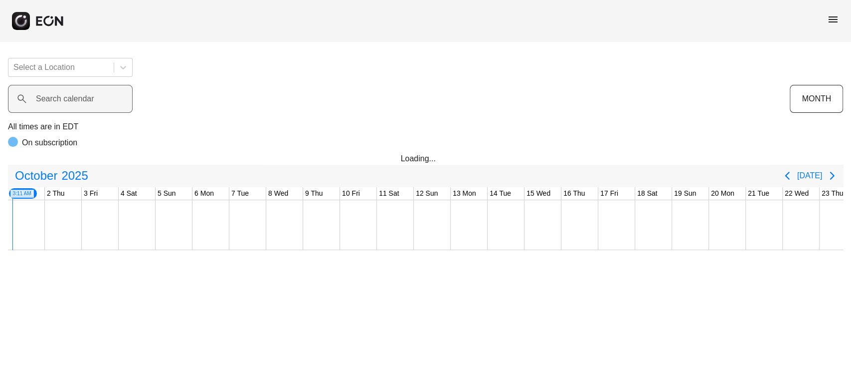 The width and height of the screenshot is (851, 367). What do you see at coordinates (574, 193) in the screenshot?
I see `div: 16 Thu` at bounding box center [574, 193].